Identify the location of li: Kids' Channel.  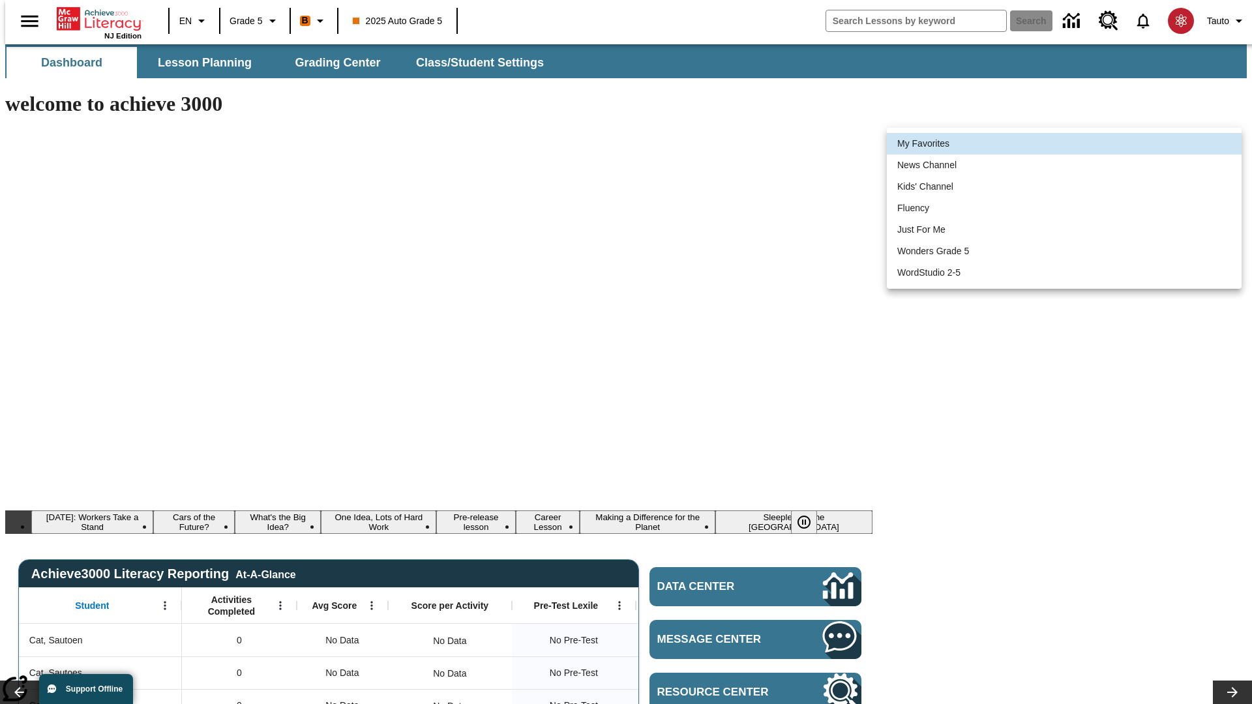
(1064, 187).